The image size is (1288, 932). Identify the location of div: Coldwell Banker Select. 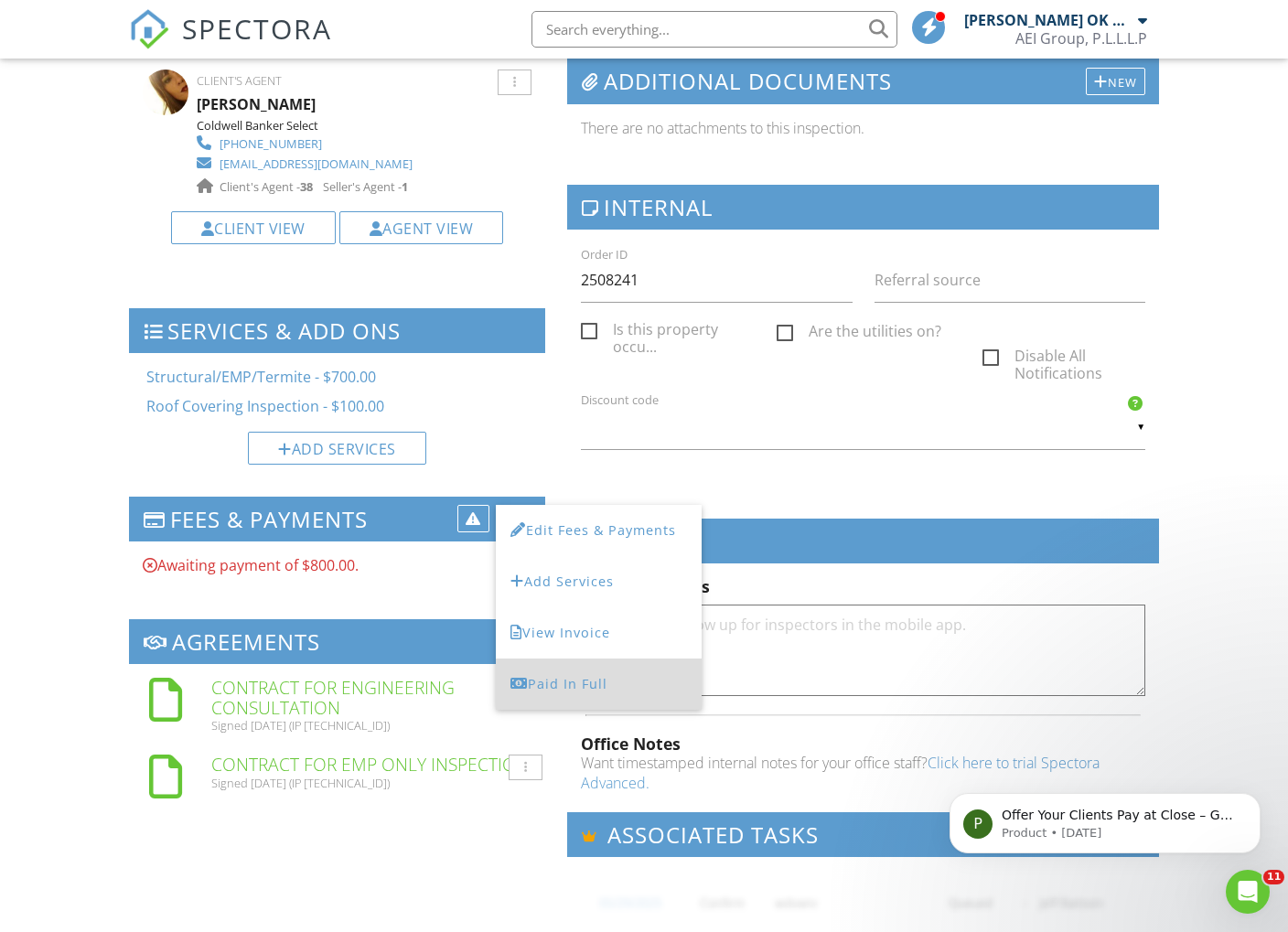
(312, 126).